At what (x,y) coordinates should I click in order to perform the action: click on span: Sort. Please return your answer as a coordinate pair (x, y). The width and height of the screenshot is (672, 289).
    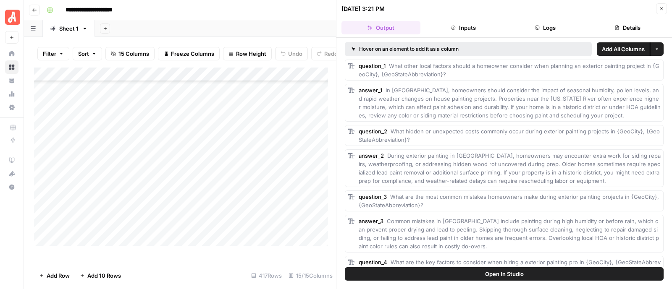
    Looking at the image, I should click on (84, 54).